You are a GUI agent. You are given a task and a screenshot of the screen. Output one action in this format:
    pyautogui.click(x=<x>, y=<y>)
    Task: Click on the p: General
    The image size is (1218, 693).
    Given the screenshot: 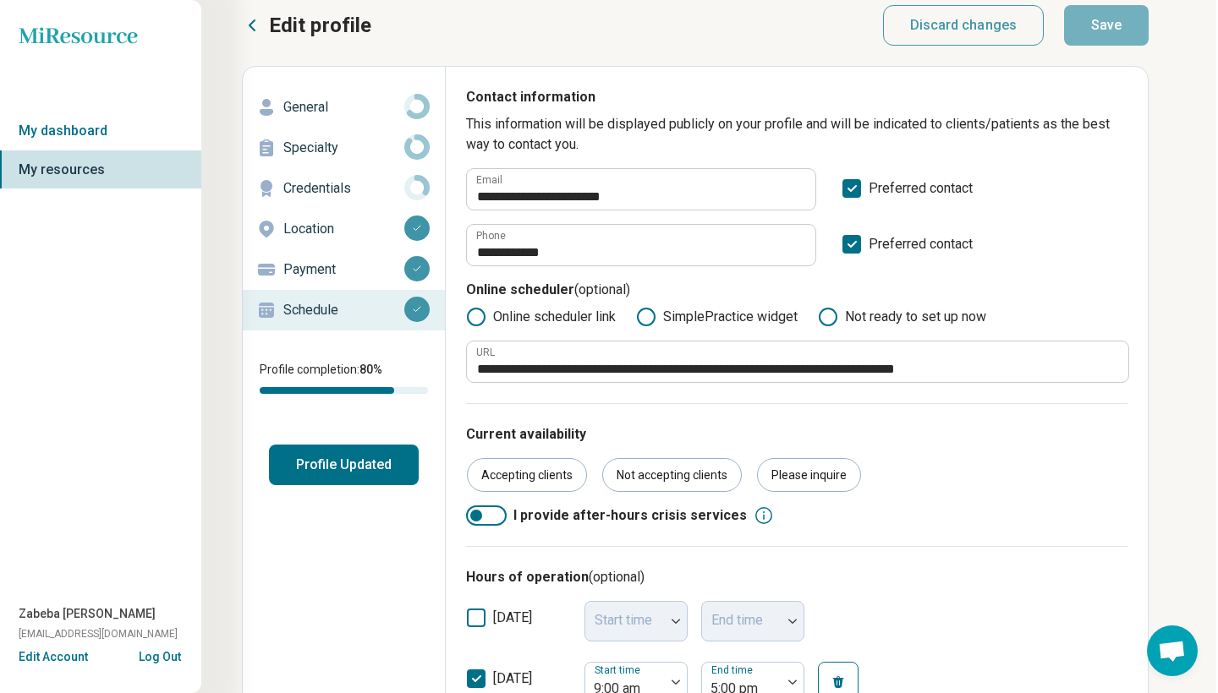 What is the action you would take?
    pyautogui.click(x=343, y=107)
    